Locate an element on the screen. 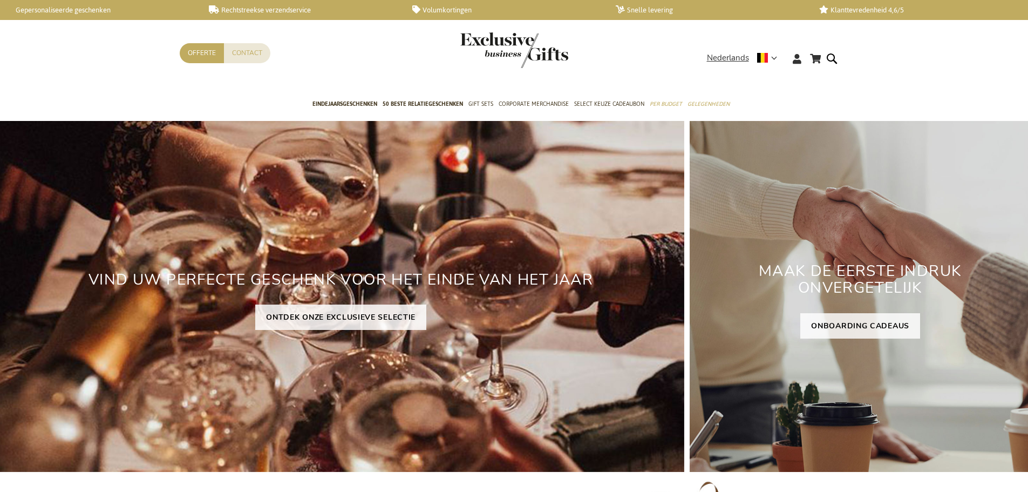 The width and height of the screenshot is (1028, 492). a: store logo is located at coordinates (487, 50).